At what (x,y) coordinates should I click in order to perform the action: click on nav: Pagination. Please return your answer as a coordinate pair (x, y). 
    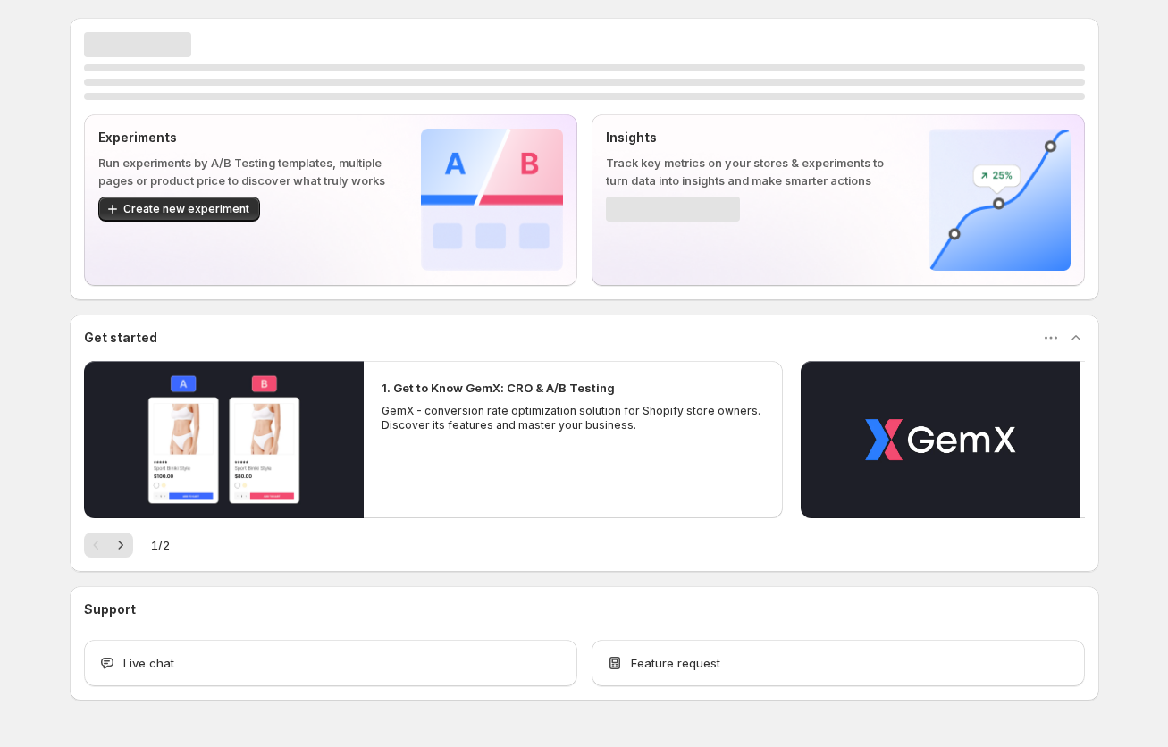
    Looking at the image, I should click on (108, 545).